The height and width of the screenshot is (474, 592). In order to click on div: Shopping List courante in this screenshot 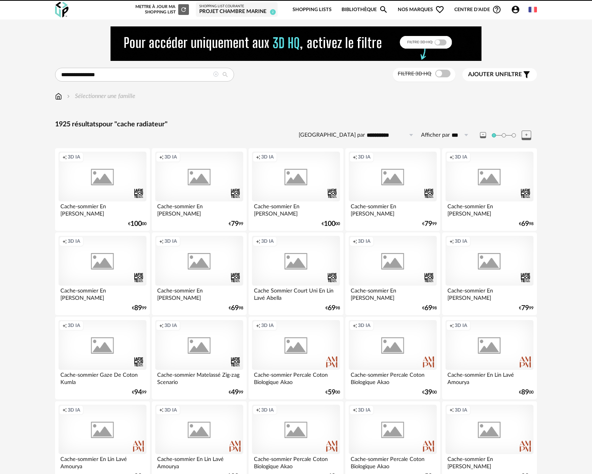, I will do `click(237, 7)`.